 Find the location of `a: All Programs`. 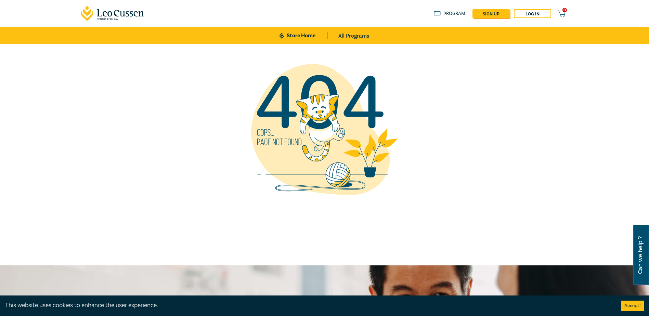

a: All Programs is located at coordinates (354, 36).